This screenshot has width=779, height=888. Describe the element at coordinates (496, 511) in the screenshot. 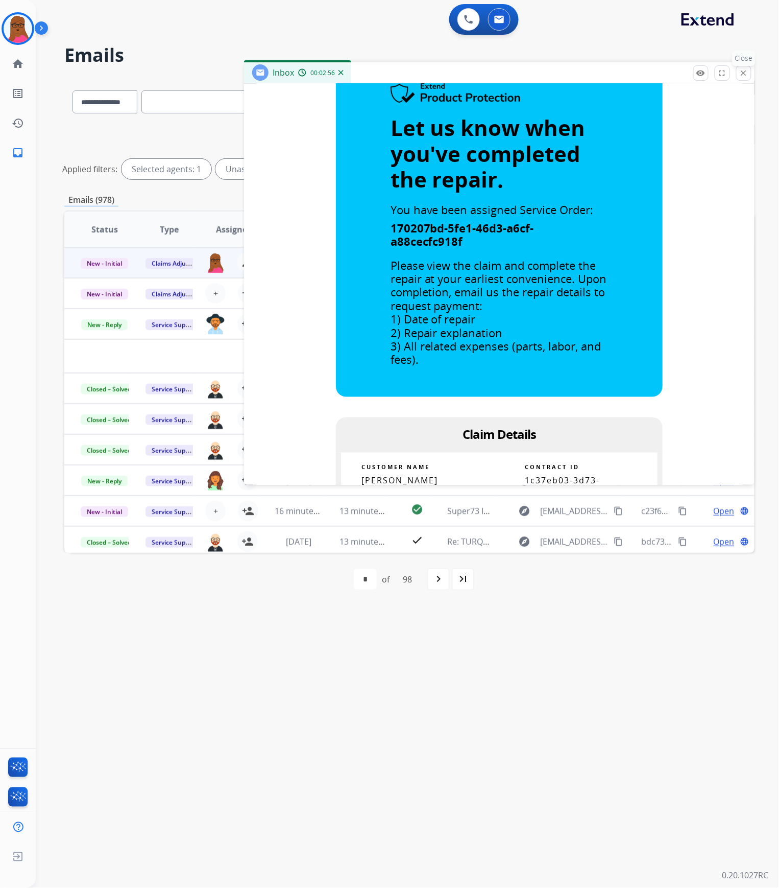

I see `span: Super73 Invoice #D86419` at that location.